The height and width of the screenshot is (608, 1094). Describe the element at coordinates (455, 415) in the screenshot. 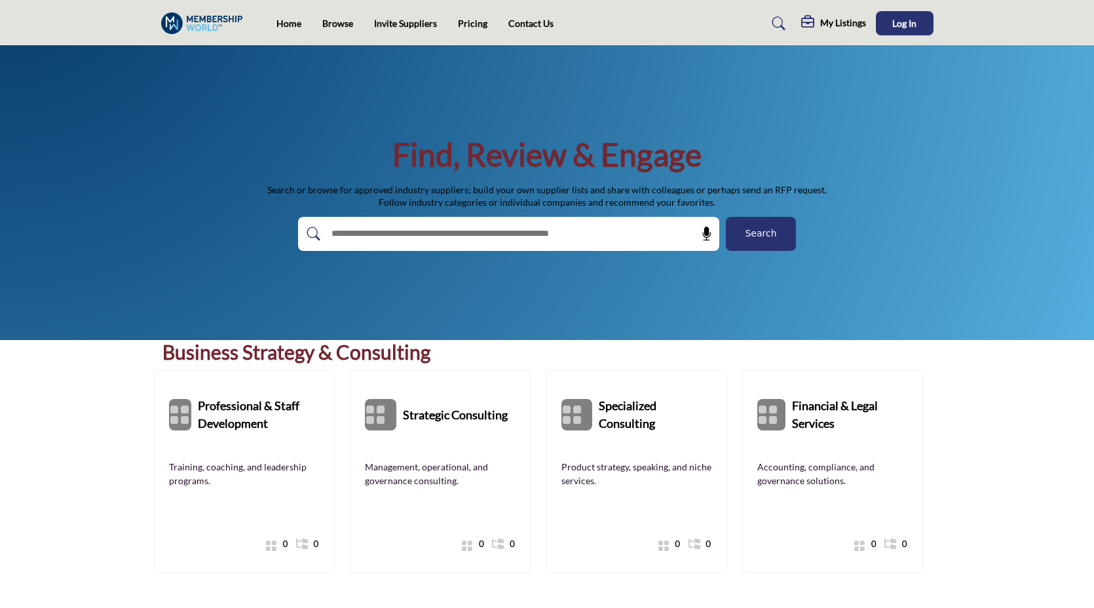

I see `a: Strategic Consulting` at that location.